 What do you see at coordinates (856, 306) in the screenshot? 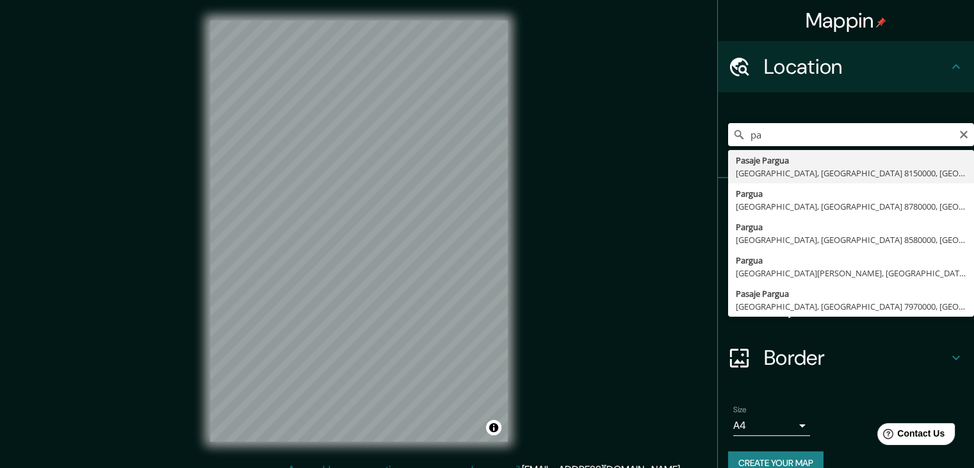
I see `h4: Layout` at bounding box center [856, 306].